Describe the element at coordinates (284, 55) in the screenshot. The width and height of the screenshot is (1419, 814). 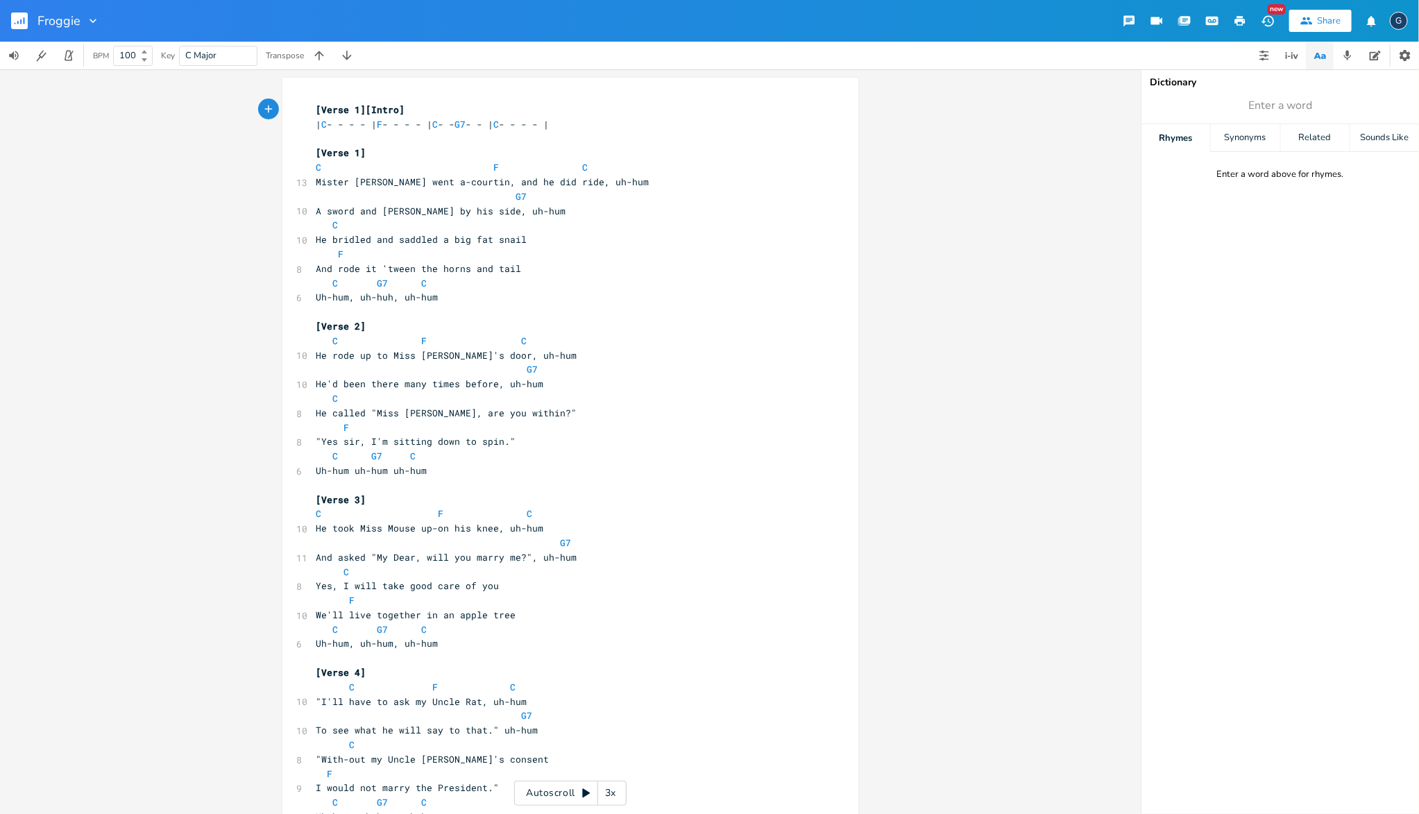
I see `div: Transpose` at that location.